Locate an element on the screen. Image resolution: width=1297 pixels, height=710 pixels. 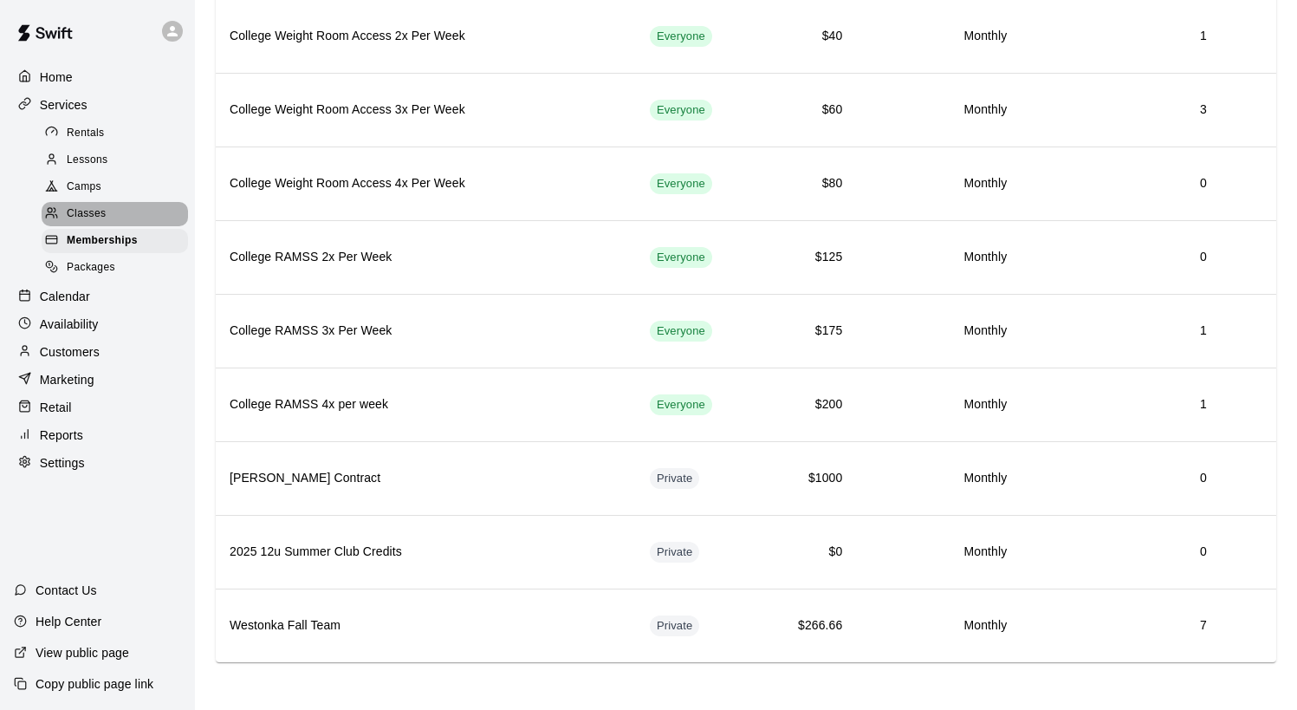
p: View public page is located at coordinates (82, 653).